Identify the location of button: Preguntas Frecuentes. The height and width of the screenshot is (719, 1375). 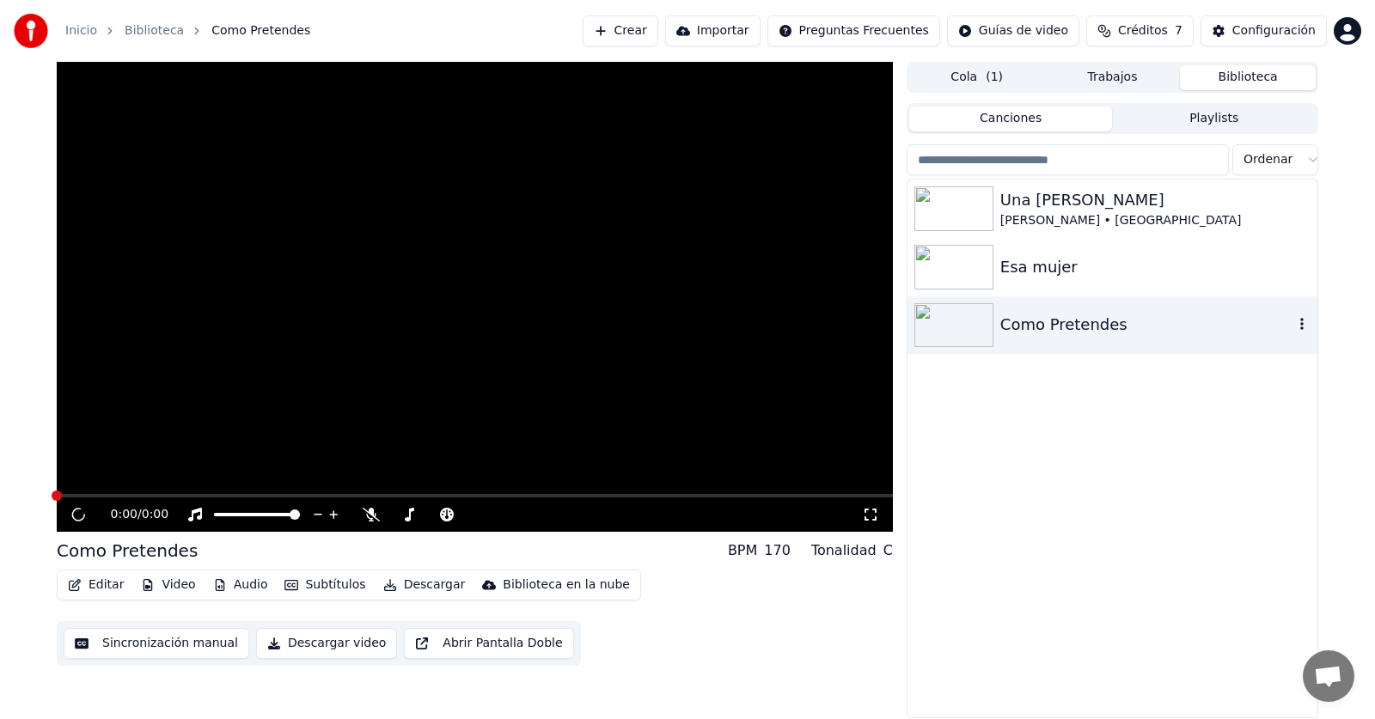
(853, 31).